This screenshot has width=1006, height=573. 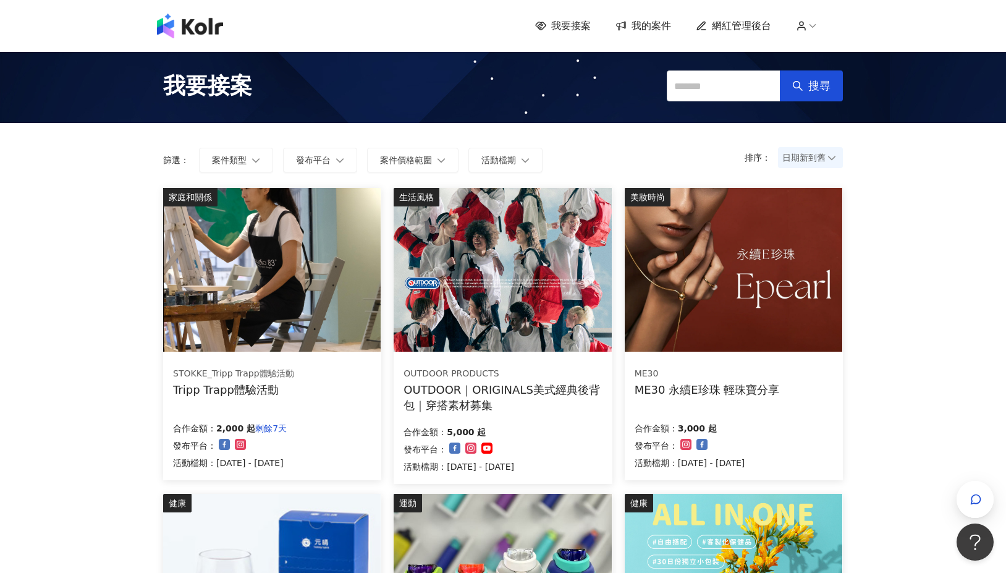 What do you see at coordinates (236, 428) in the screenshot?
I see `p: 2,000 起` at bounding box center [236, 428].